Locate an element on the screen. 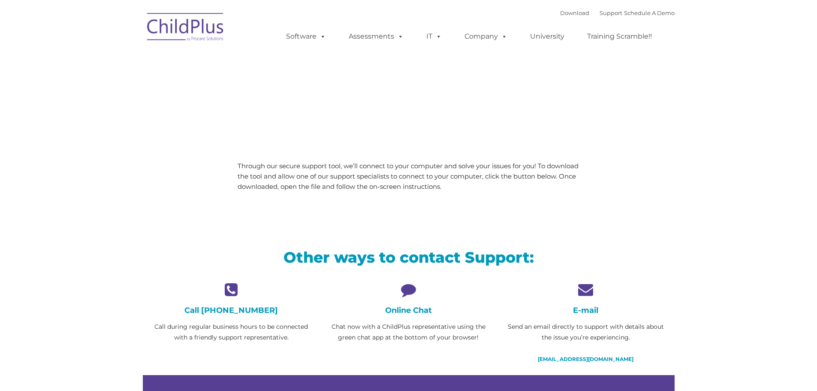 The height and width of the screenshot is (391, 817). h2: Other ways to contact Support: is located at coordinates (409, 257).